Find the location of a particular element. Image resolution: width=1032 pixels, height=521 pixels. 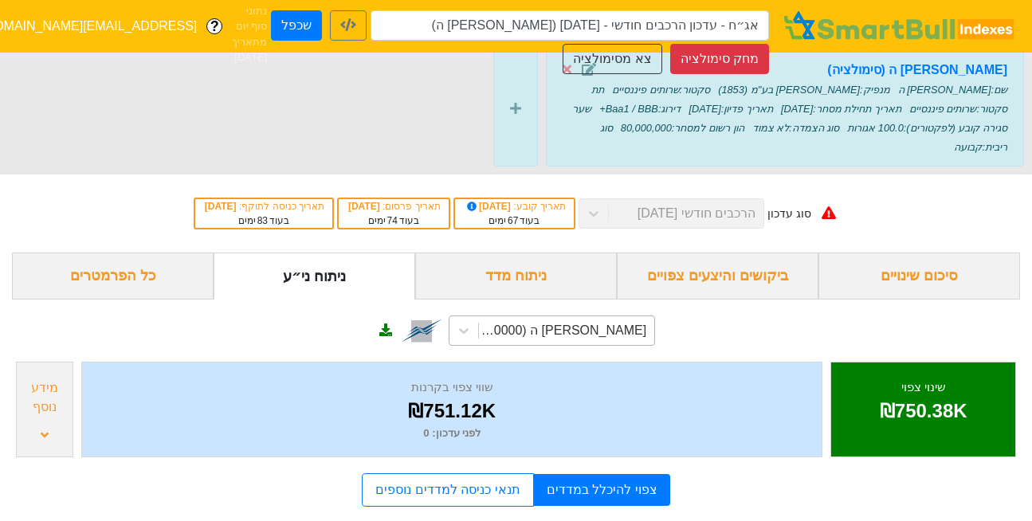

div: תאריך פרסום : is located at coordinates (394, 206).